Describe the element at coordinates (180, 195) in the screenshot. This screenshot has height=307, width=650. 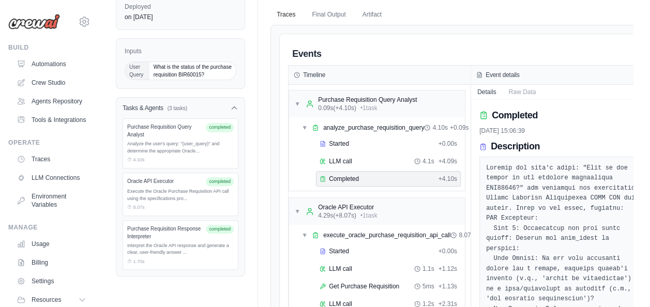
I see `div: Execute the Oracle Purchase Requisition API call using the specifications pro...` at that location.